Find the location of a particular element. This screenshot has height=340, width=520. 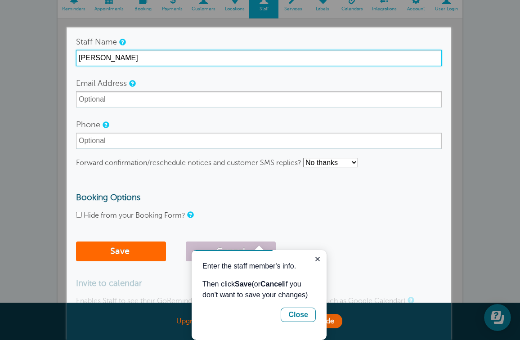

button: Save is located at coordinates (121, 251).